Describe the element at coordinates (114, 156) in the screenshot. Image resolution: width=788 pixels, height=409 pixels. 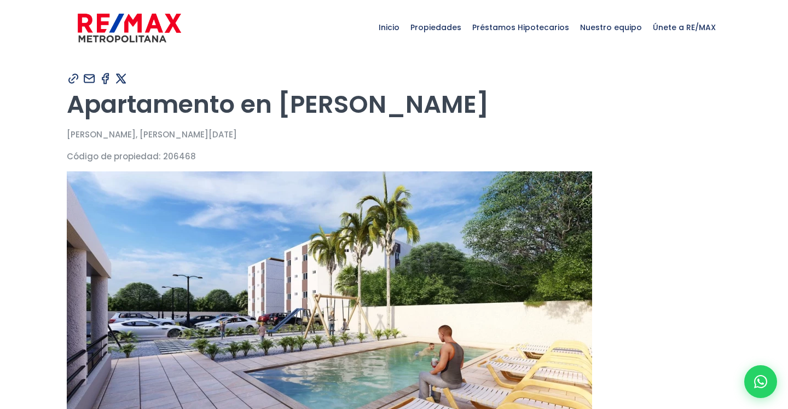
I see `span: Código de propiedad:` at that location.